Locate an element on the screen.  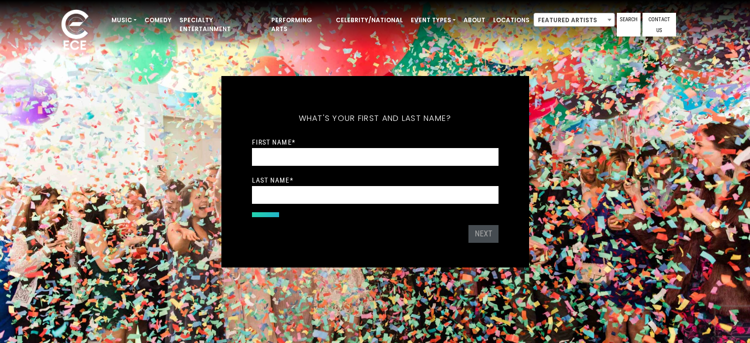
label: First Name is located at coordinates (274, 142).